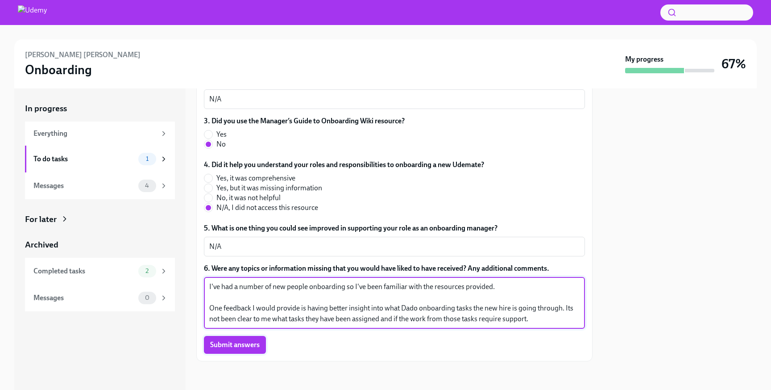 Image resolution: width=771 pixels, height=390 pixels. I want to click on span: Yes, it was comprehensive, so click(256, 178).